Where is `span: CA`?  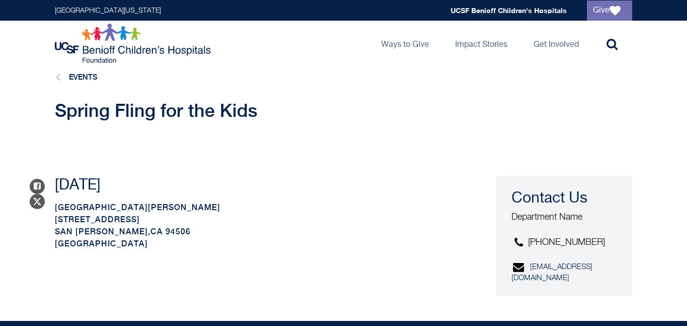 span: CA is located at coordinates (156, 231).